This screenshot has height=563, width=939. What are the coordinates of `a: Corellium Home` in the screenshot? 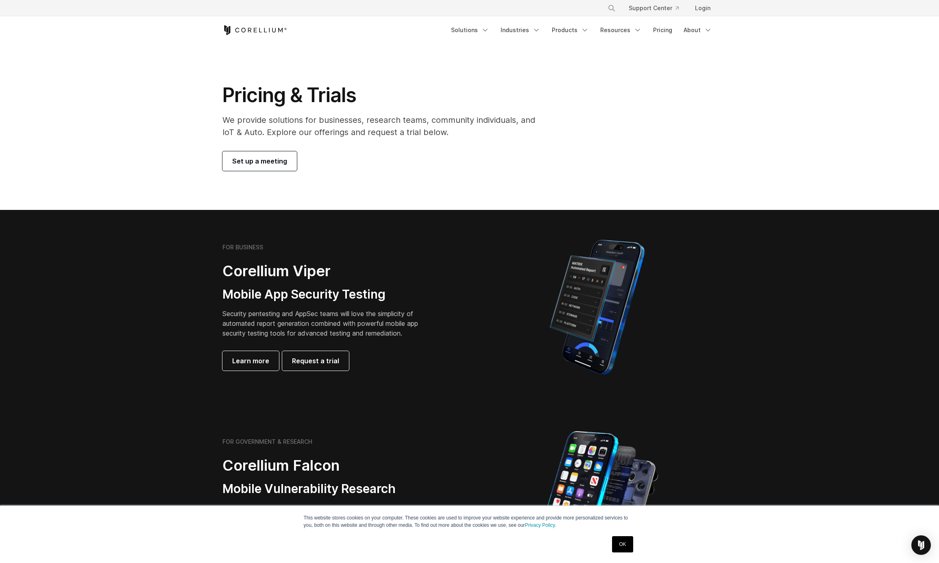 It's located at (255, 30).